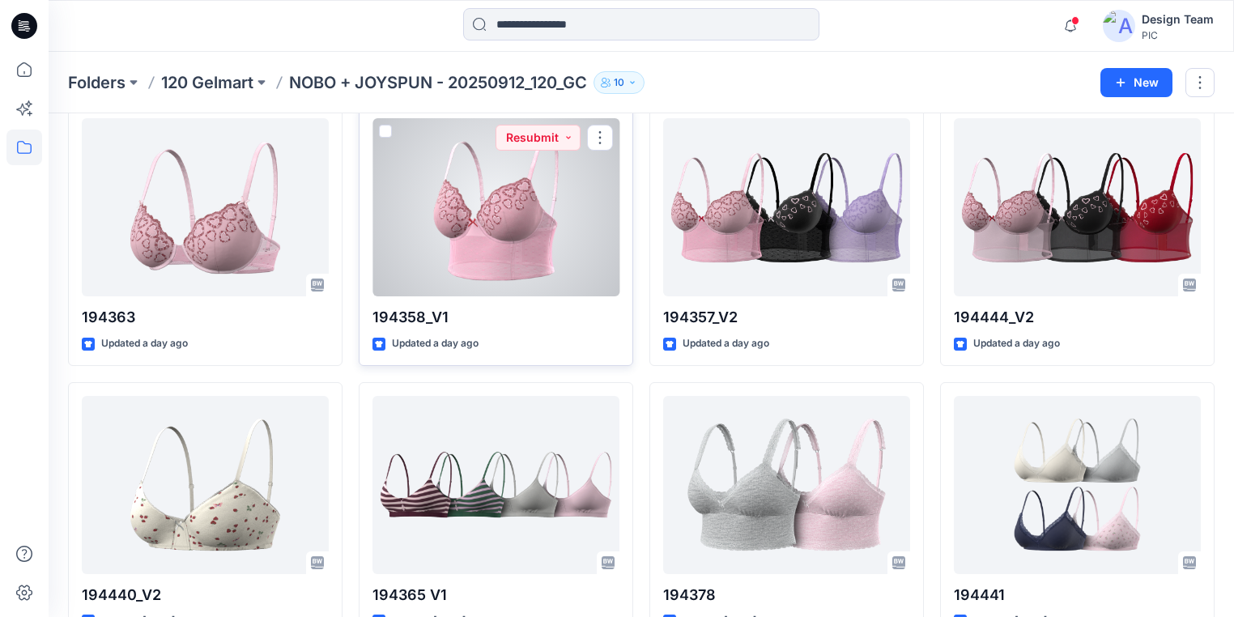  What do you see at coordinates (496, 595) in the screenshot?
I see `p: 194365 V1` at bounding box center [496, 595].